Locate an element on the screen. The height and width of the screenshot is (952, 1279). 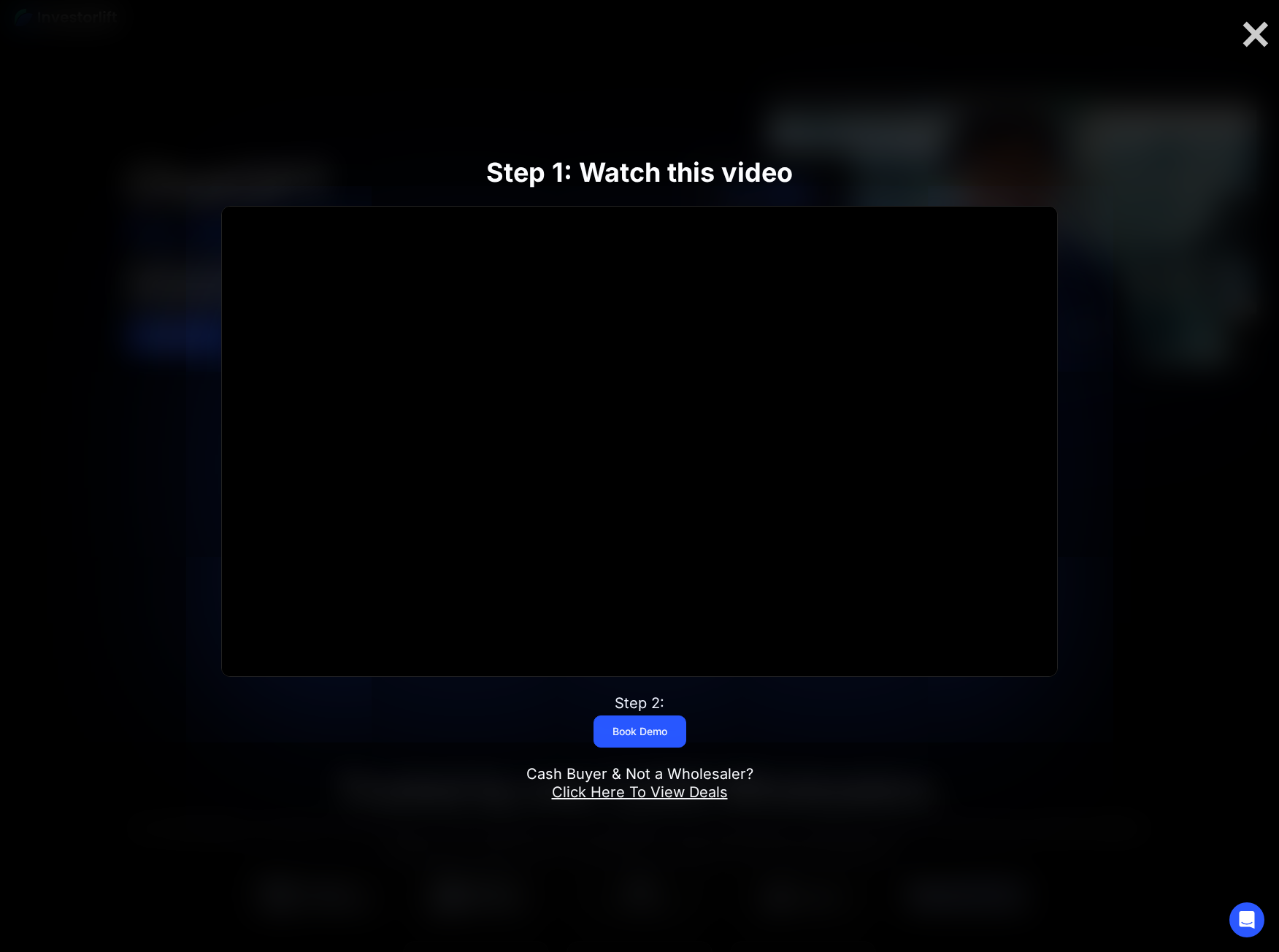
div: Cash Buyer & Not a Wholesaler? is located at coordinates (640, 783).